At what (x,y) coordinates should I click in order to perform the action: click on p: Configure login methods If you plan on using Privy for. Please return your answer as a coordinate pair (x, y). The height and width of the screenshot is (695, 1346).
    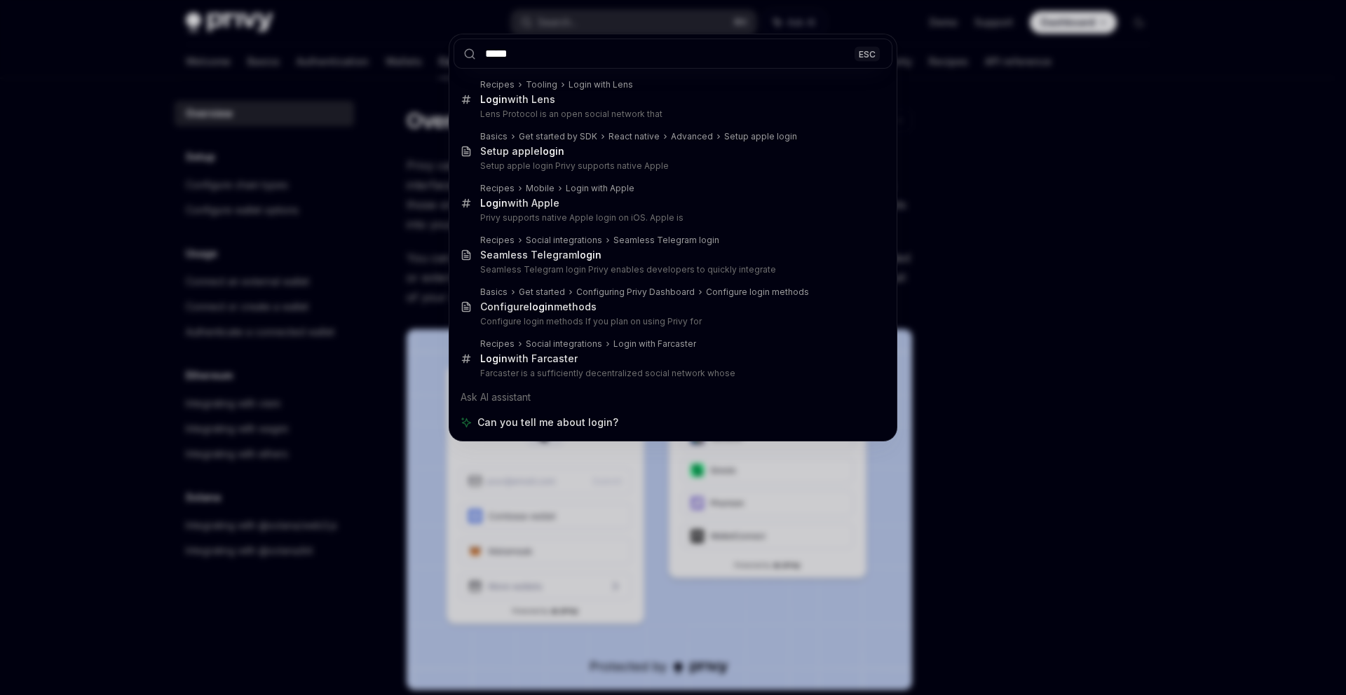
    Looking at the image, I should click on (672, 322).